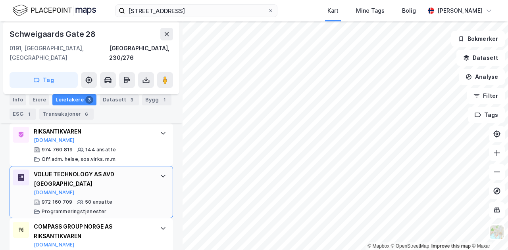 The image size is (508, 250). I want to click on div: 974 760 819, so click(57, 150).